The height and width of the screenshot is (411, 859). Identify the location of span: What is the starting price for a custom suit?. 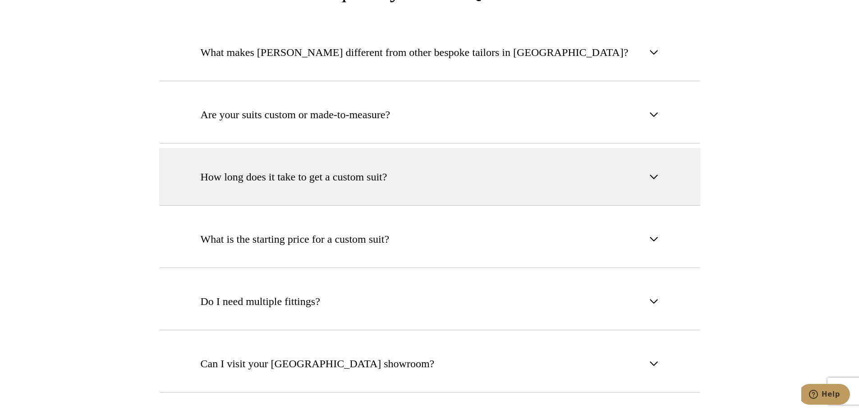
(295, 239).